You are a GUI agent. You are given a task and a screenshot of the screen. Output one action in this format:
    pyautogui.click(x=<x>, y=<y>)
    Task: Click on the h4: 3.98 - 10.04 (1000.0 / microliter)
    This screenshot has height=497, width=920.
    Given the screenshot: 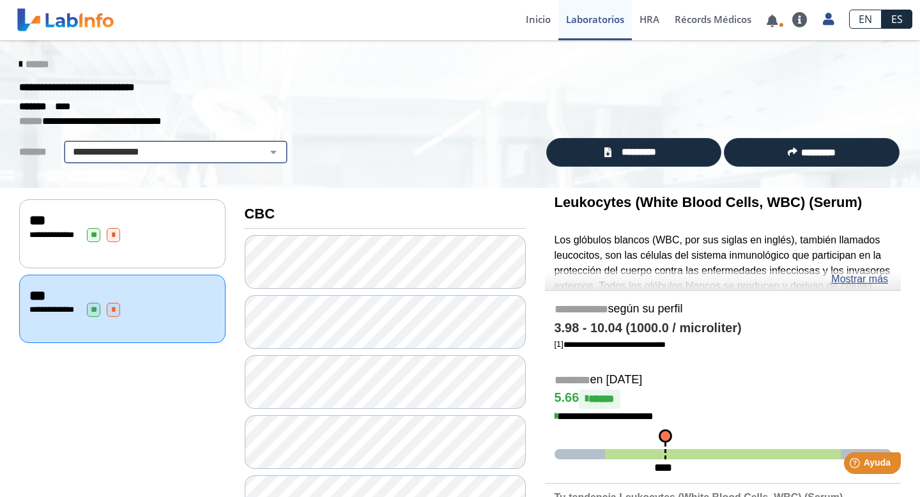 What is the action you would take?
    pyautogui.click(x=723, y=328)
    